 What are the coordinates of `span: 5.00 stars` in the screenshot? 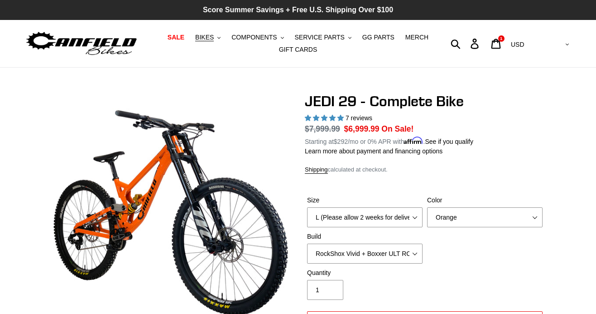 It's located at (325, 118).